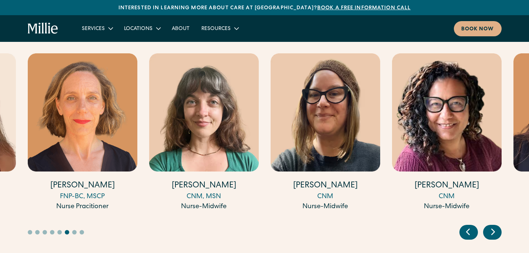 Image resolution: width=529 pixels, height=253 pixels. What do you see at coordinates (447, 133) in the screenshot?
I see `div: 14 / 17` at bounding box center [447, 133].